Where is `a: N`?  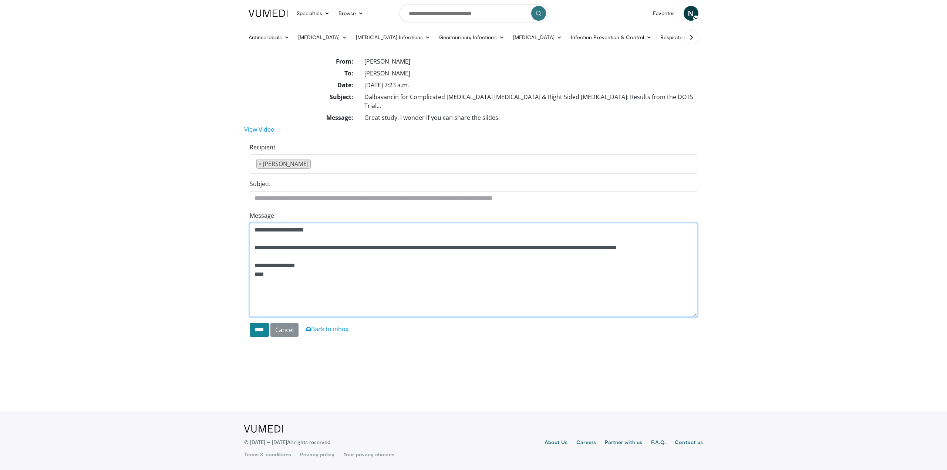 a: N is located at coordinates (691, 13).